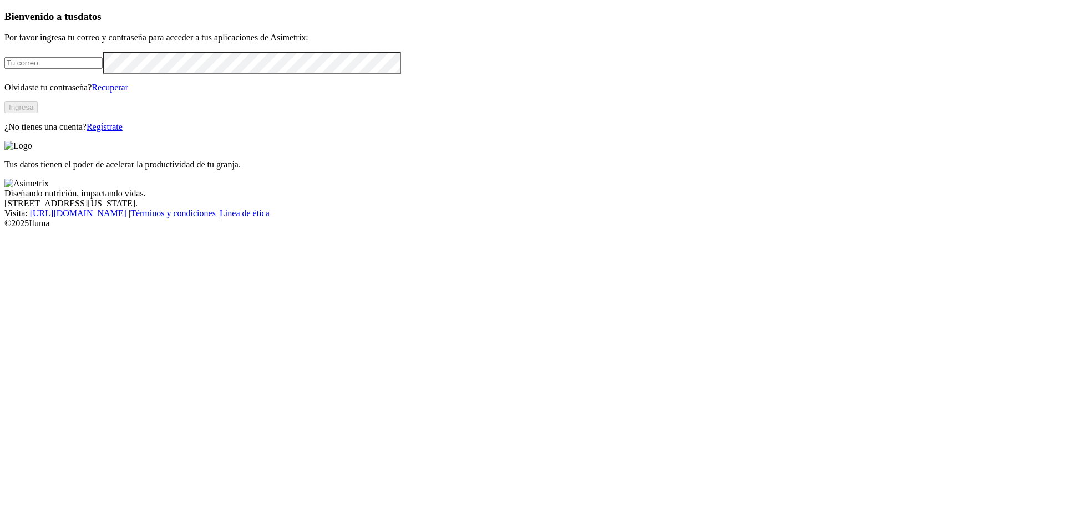  Describe the element at coordinates (533, 224) in the screenshot. I see `div: © 2025 Iluma` at that location.